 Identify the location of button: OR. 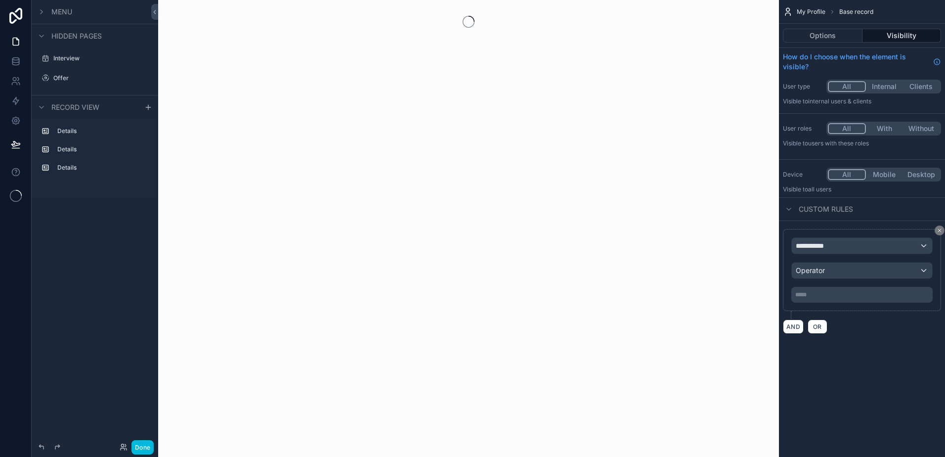
(818, 326).